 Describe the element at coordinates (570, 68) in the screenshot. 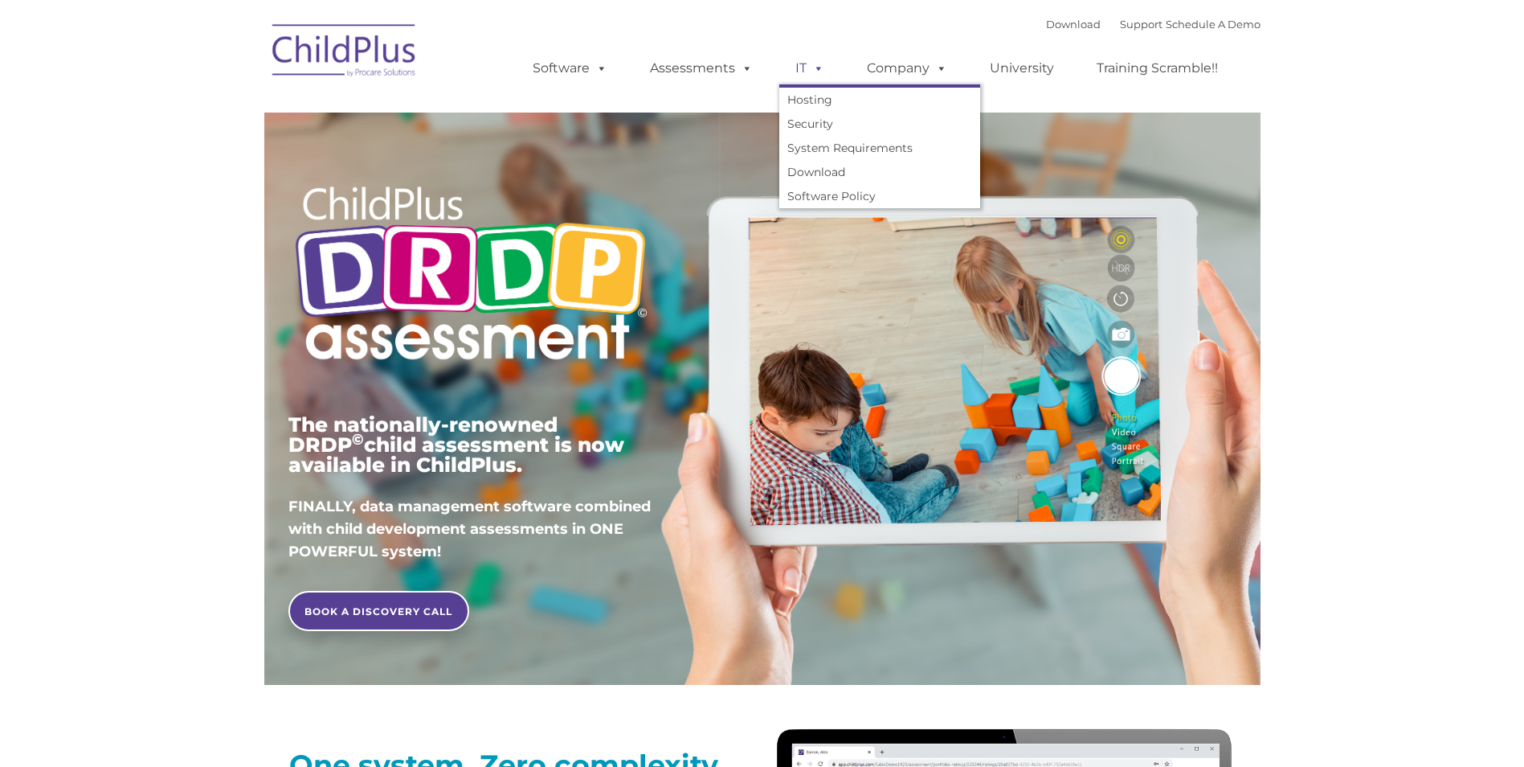

I see `a: Software` at that location.